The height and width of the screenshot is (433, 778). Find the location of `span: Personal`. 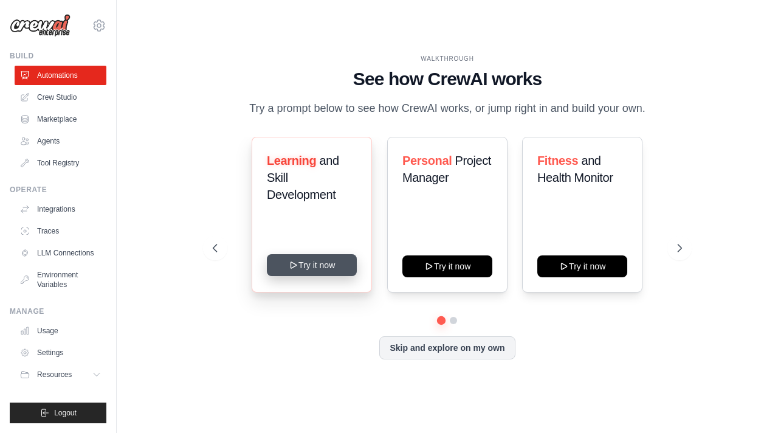

span: Personal is located at coordinates (427, 160).